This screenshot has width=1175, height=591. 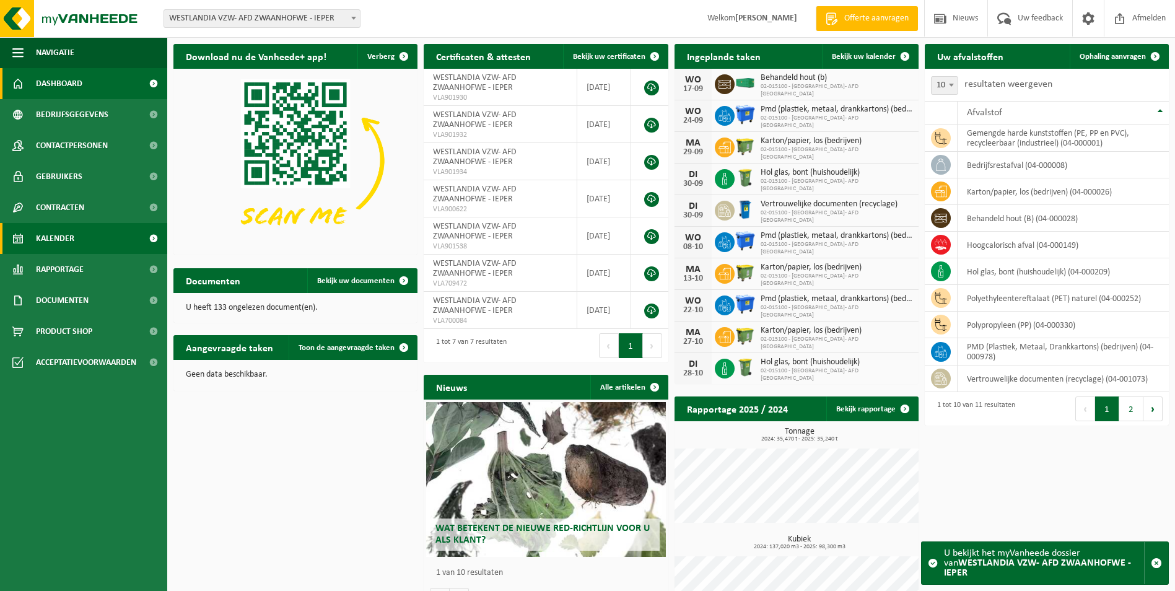 I want to click on h2: Download nu de Vanheede+ app!, so click(x=256, y=56).